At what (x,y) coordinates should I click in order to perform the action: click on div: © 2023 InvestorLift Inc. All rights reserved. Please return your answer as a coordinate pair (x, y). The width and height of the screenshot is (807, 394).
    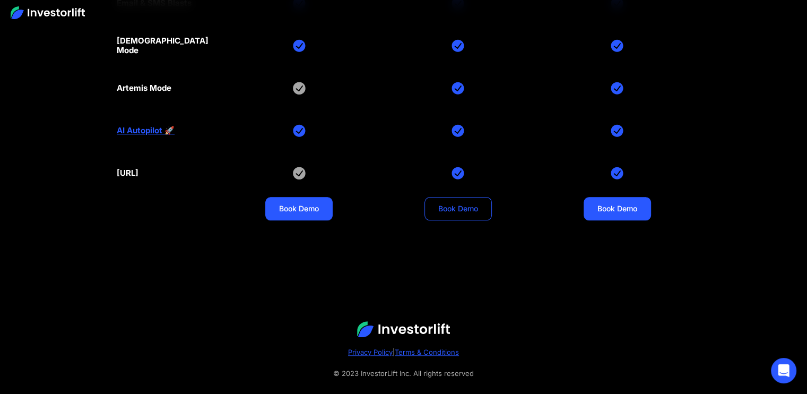
    Looking at the image, I should click on (403, 373).